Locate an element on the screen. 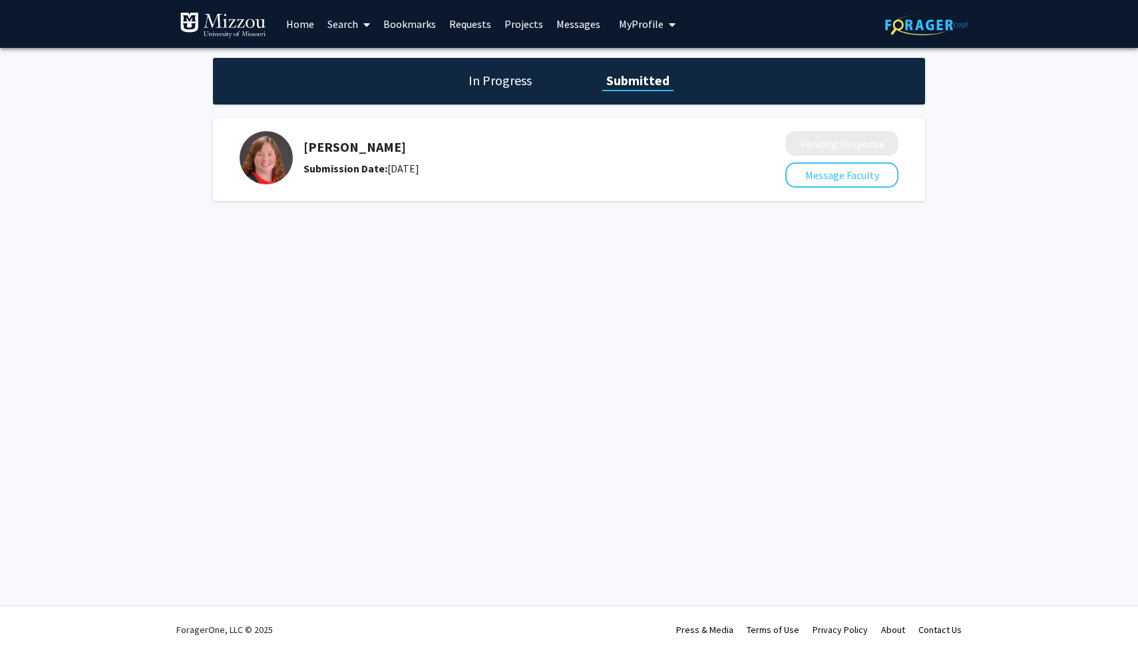 The width and height of the screenshot is (1138, 653). a: Bookmarks is located at coordinates (409, 24).